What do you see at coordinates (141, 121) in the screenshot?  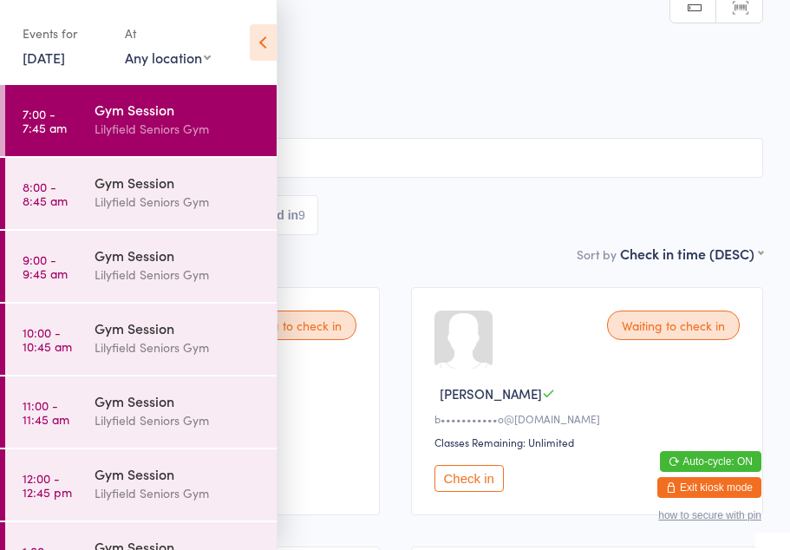 I see `a: 7:00 -7:45 amGym SessionLilyfield Seniors Gym` at bounding box center [141, 121].